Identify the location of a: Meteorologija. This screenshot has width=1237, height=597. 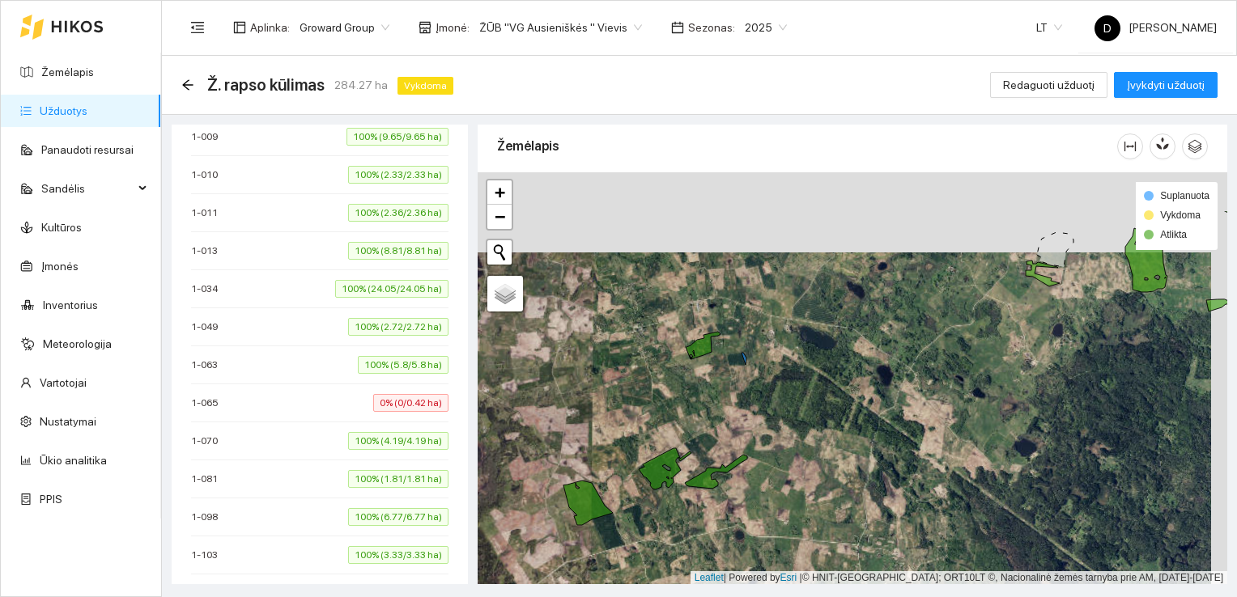
(77, 344).